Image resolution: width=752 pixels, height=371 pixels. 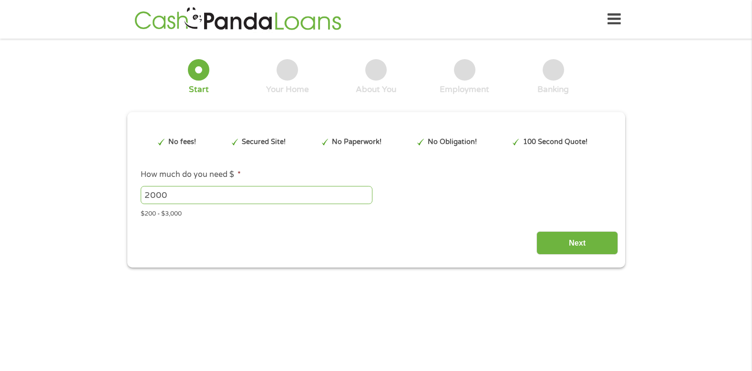 I want to click on div: Employment, so click(x=465, y=90).